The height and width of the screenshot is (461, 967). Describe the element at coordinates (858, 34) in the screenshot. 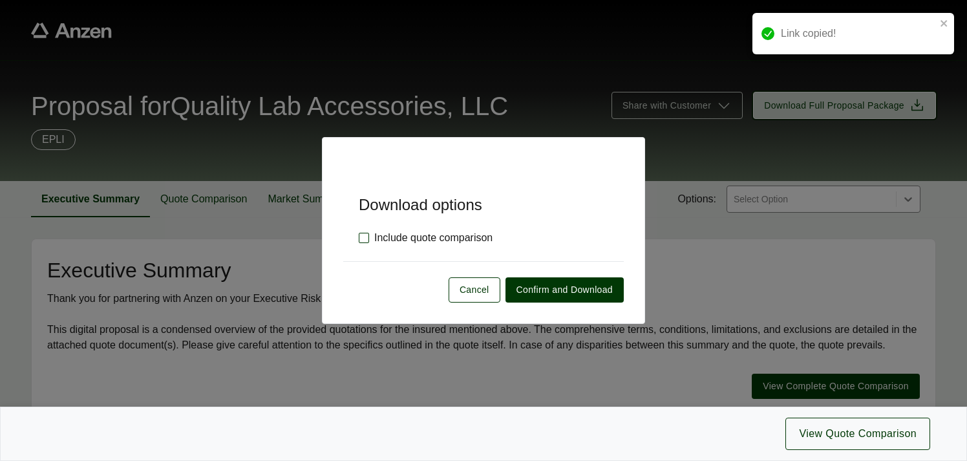

I see `div: Link copied!` at that location.